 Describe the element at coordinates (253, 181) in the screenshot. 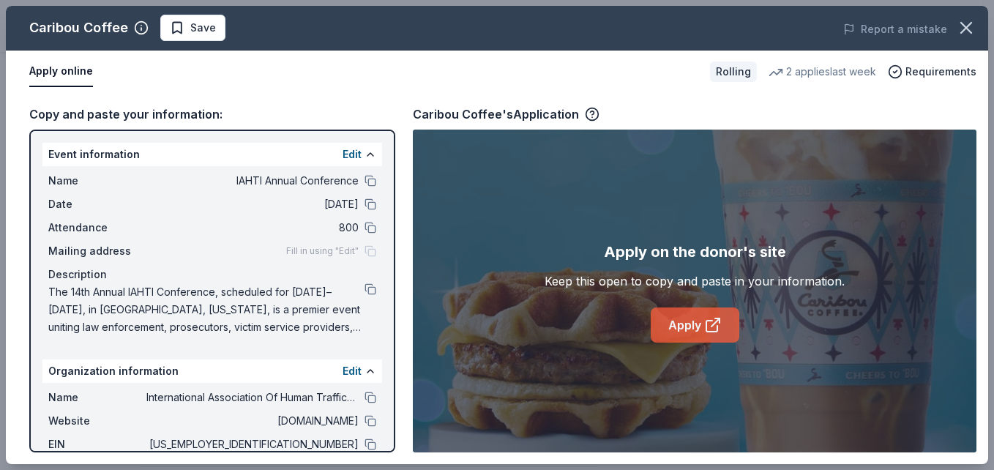

I see `span: IAHTI Annual Conference` at that location.